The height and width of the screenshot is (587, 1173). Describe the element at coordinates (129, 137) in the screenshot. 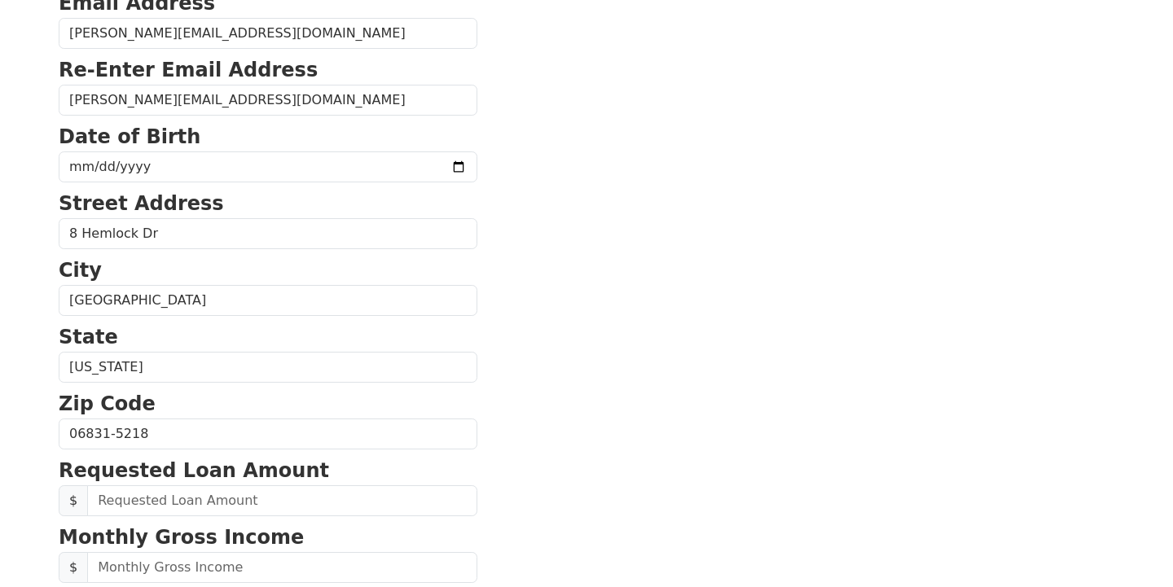

I see `strong: Date of Birth` at that location.